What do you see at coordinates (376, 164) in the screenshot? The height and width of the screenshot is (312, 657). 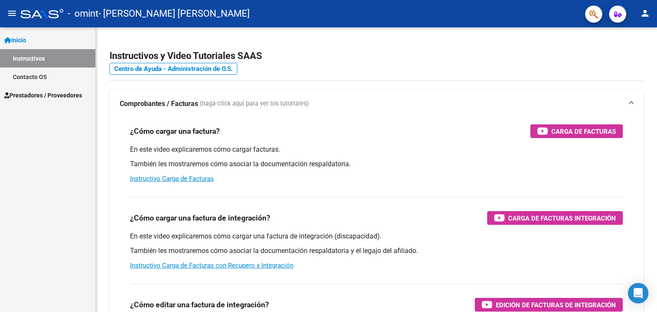 I see `p: También les mostraremos cómo asociar la documentación respaldatoria.` at bounding box center [376, 164].